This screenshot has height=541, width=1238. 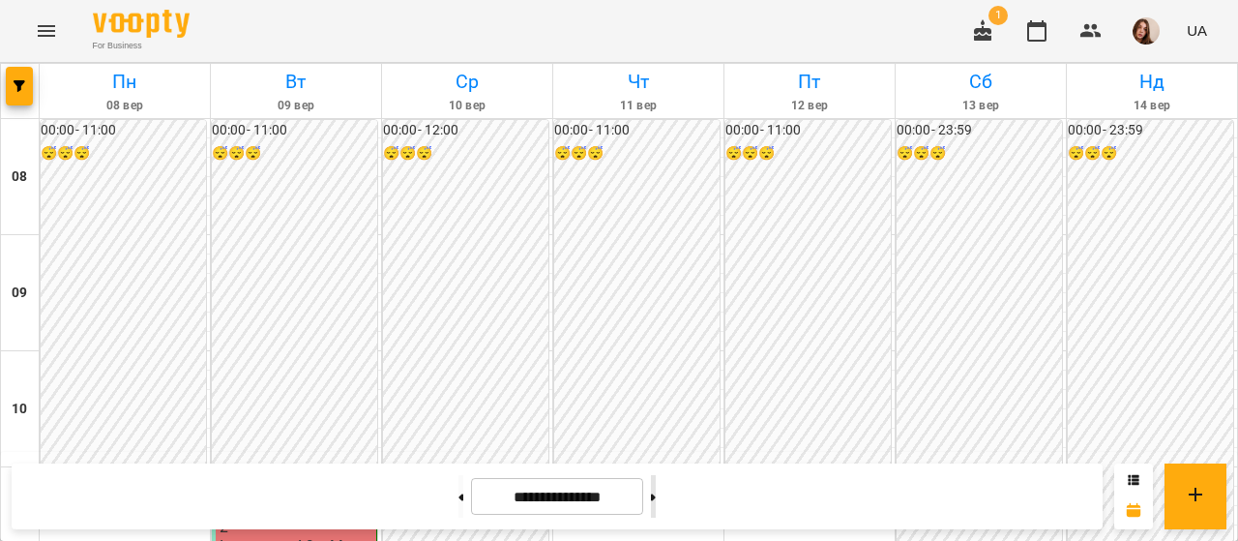 I want to click on h6: 11 вер, so click(x=638, y=105).